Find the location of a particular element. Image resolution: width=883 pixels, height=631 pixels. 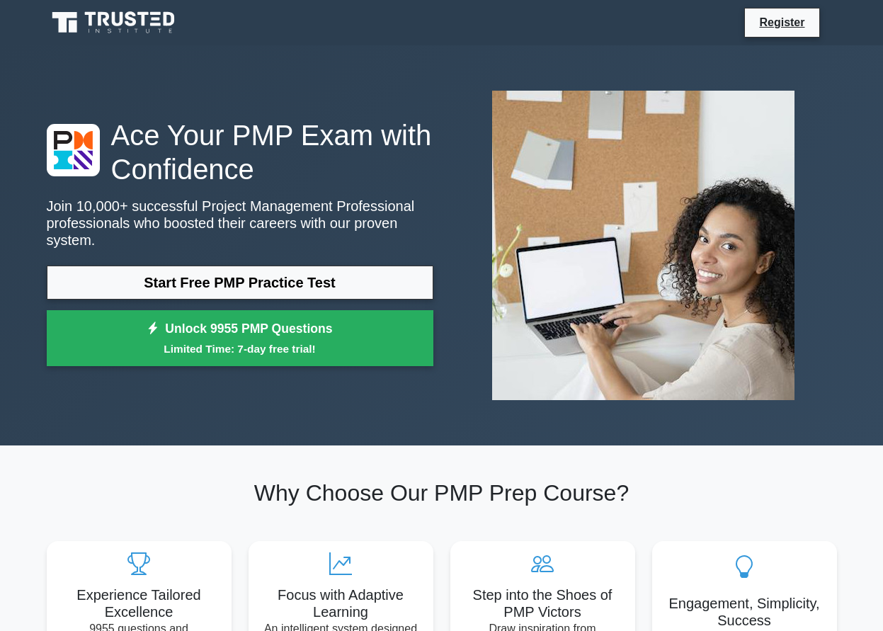

h1: Ace Your PMP Exam with Confidence is located at coordinates (240, 152).